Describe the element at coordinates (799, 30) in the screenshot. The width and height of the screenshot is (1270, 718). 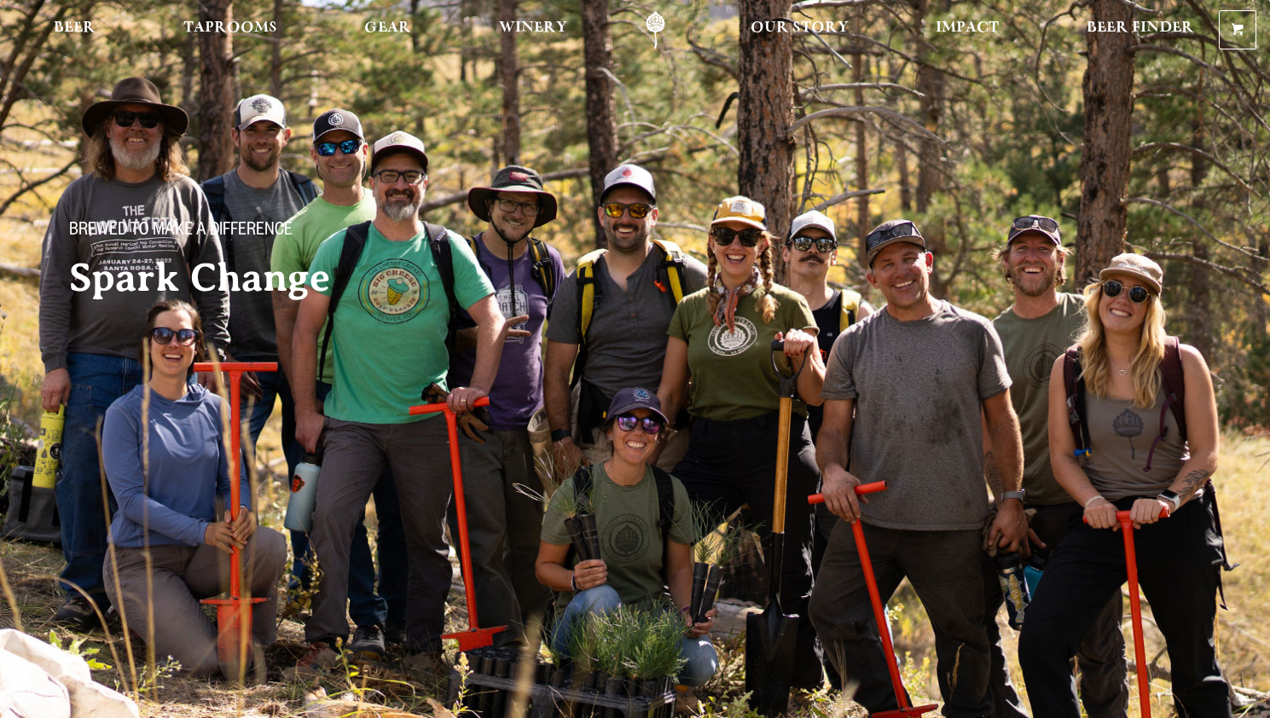
I see `a: Our Story` at that location.